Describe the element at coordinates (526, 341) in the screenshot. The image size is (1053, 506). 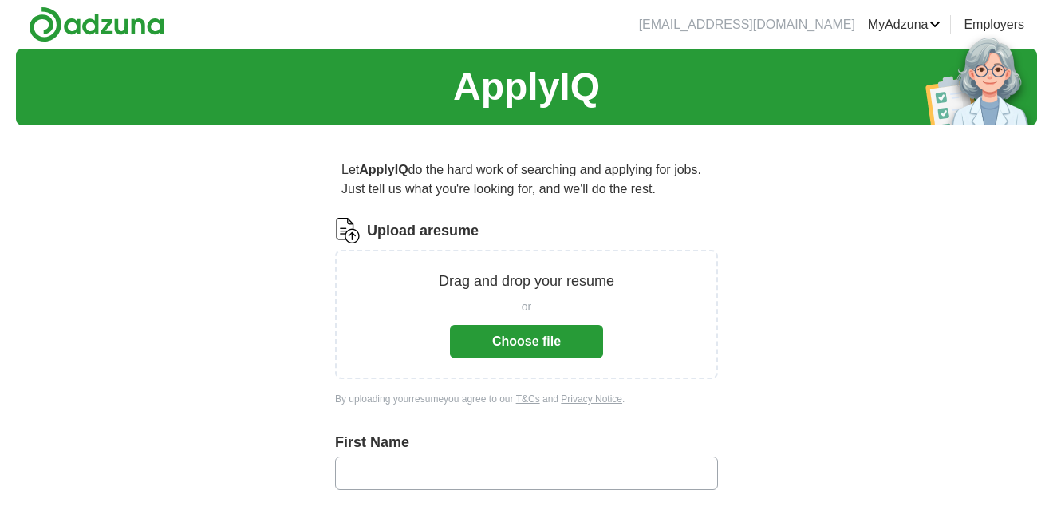
I see `button: Choose file` at that location.